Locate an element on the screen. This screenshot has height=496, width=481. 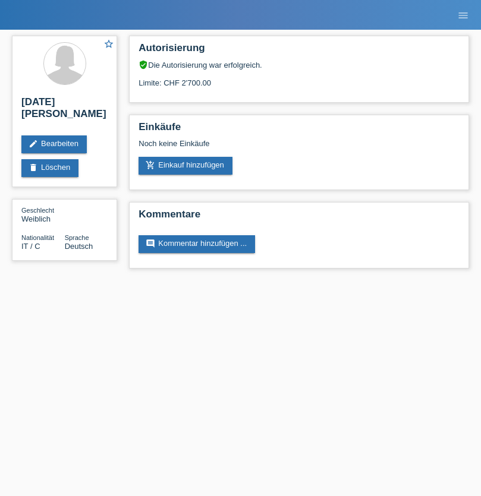
span: Geschlecht is located at coordinates (37, 210).